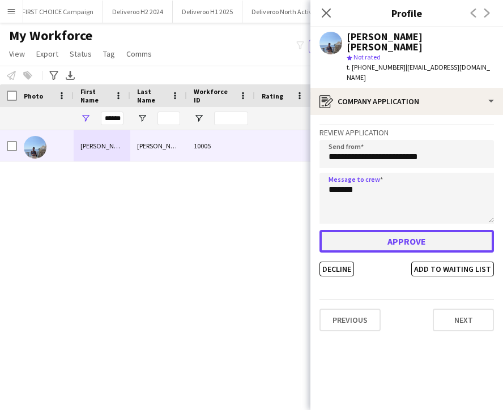 Image resolution: width=503 pixels, height=410 pixels. Describe the element at coordinates (337, 269) in the screenshot. I see `button: Decline` at that location.